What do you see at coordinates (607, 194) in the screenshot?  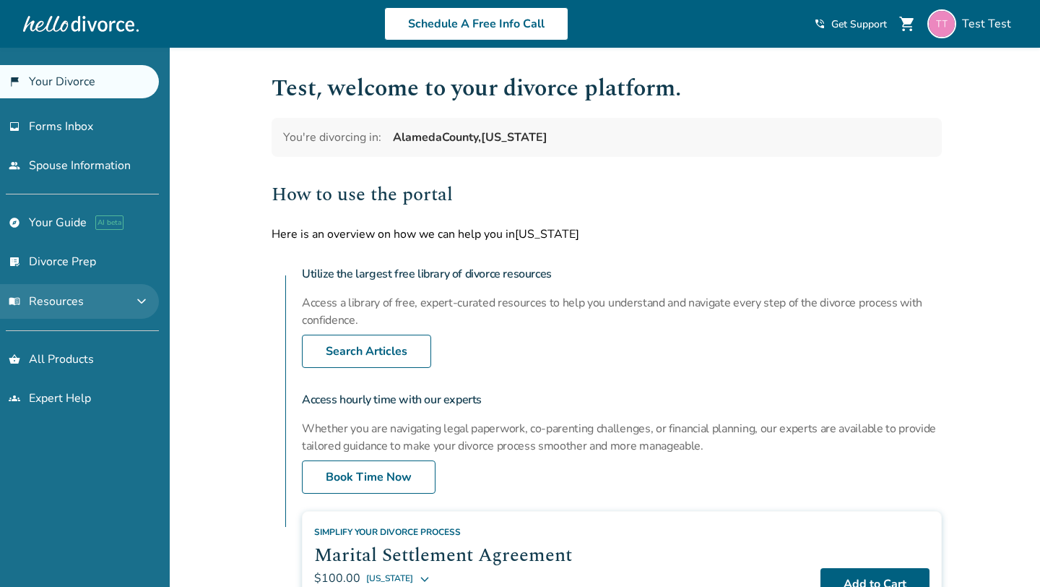 I see `h2: How to use the portal` at bounding box center [607, 194].